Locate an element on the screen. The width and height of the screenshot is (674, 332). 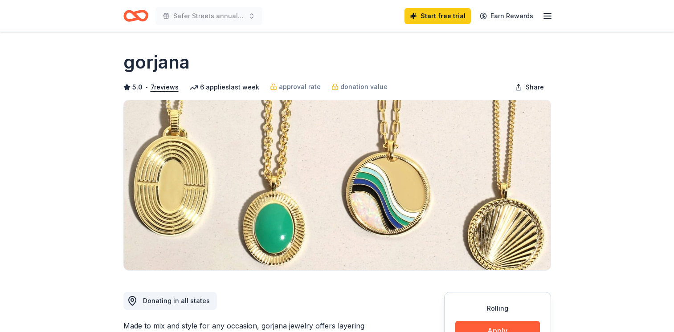
div: Rolling is located at coordinates (498, 309).